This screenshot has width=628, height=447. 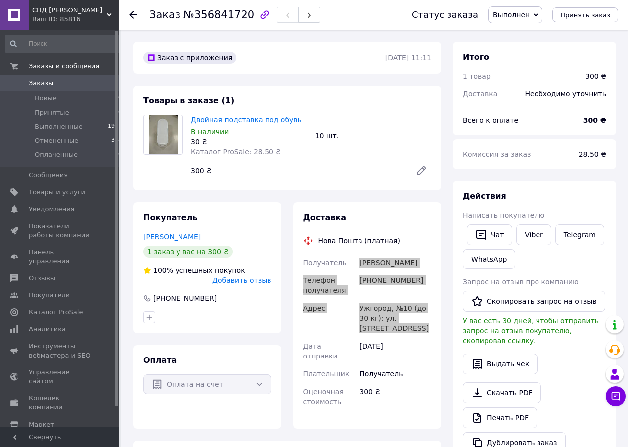 What do you see at coordinates (580, 235) in the screenshot?
I see `a: Telegram` at bounding box center [580, 235].